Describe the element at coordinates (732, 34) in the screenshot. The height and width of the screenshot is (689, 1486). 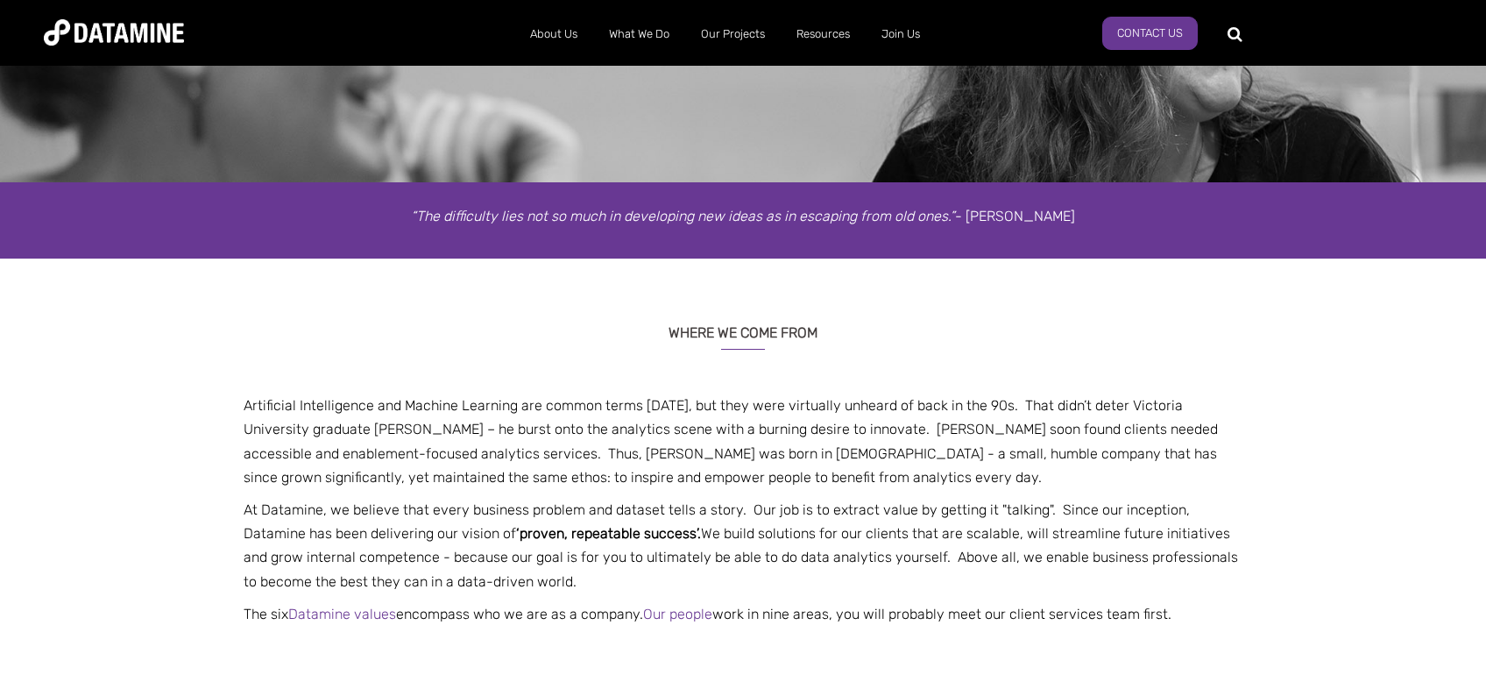
I see `a: Our Projects` at that location.